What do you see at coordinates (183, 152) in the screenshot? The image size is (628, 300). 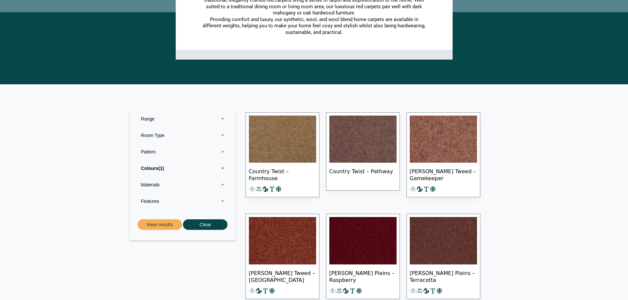 I see `label: Pattern` at bounding box center [183, 152].